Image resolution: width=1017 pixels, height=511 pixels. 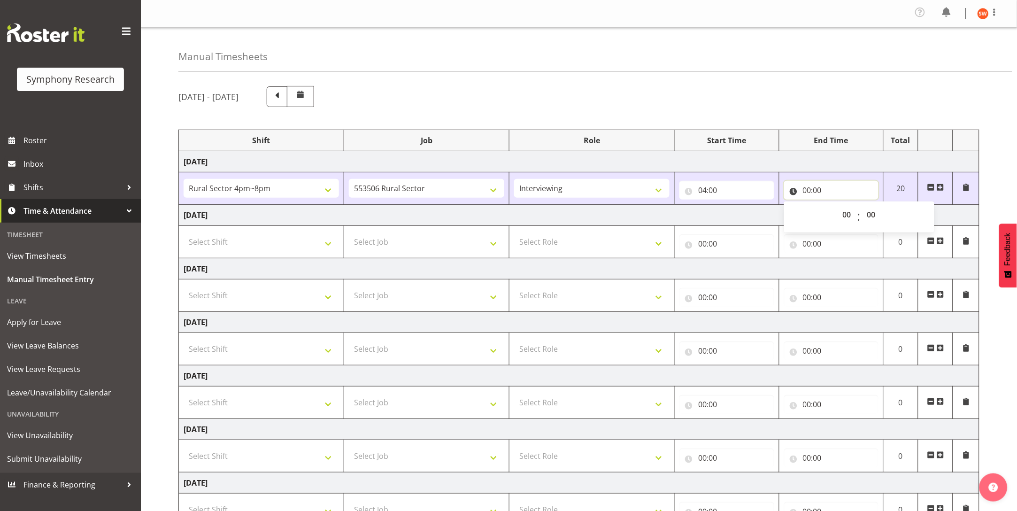 I want to click on div: End Time, so click(x=831, y=140).